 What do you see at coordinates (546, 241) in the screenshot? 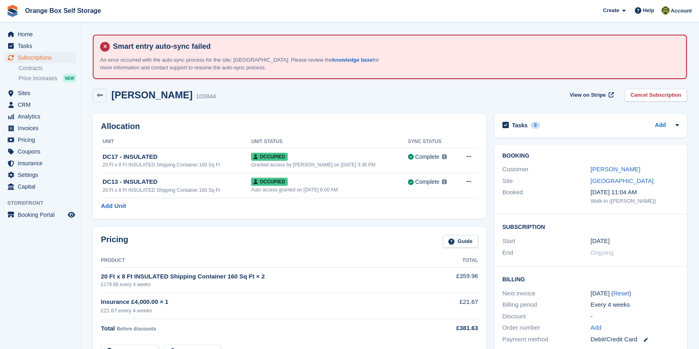
I see `div: Start` at bounding box center [546, 241].